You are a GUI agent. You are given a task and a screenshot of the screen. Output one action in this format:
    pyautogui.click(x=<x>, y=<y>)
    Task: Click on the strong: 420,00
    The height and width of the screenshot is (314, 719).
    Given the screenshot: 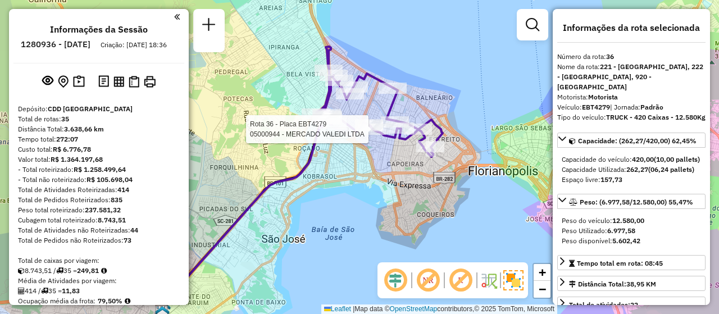 What is the action you would take?
    pyautogui.click(x=642, y=159)
    